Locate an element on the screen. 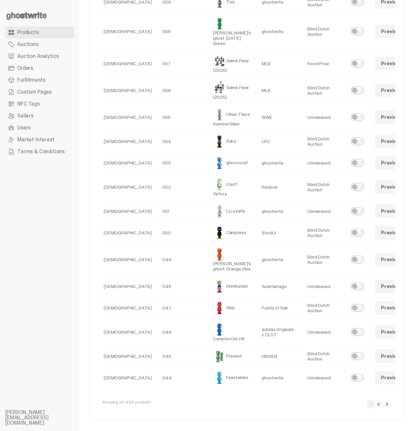 This screenshot has width=419, height=431. span: Sellers is located at coordinates (25, 116).